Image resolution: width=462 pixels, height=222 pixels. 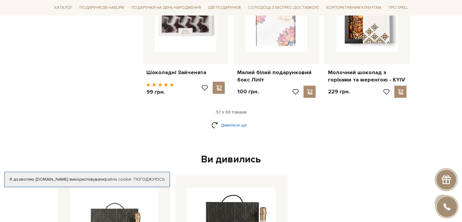 I want to click on a: Малий білий подарунковий бокс Ліліт, so click(x=276, y=76).